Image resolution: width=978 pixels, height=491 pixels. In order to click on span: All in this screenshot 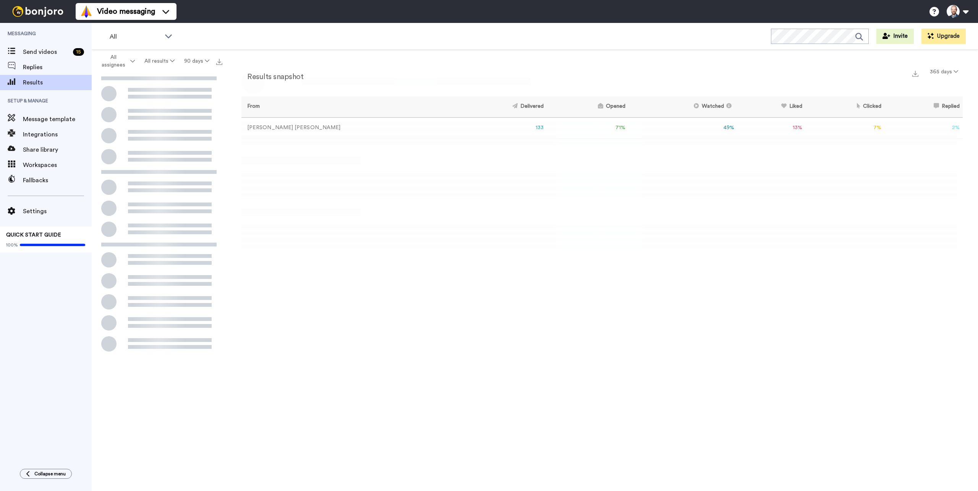, I will do `click(135, 37)`.